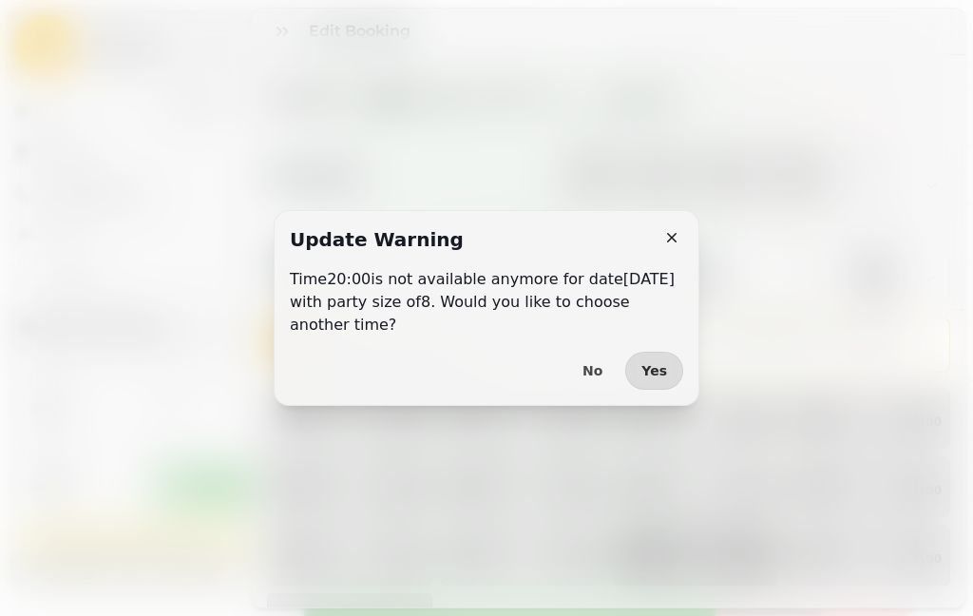 This screenshot has height=616, width=973. What do you see at coordinates (376, 239) in the screenshot?
I see `h2: Update warning` at bounding box center [376, 239].